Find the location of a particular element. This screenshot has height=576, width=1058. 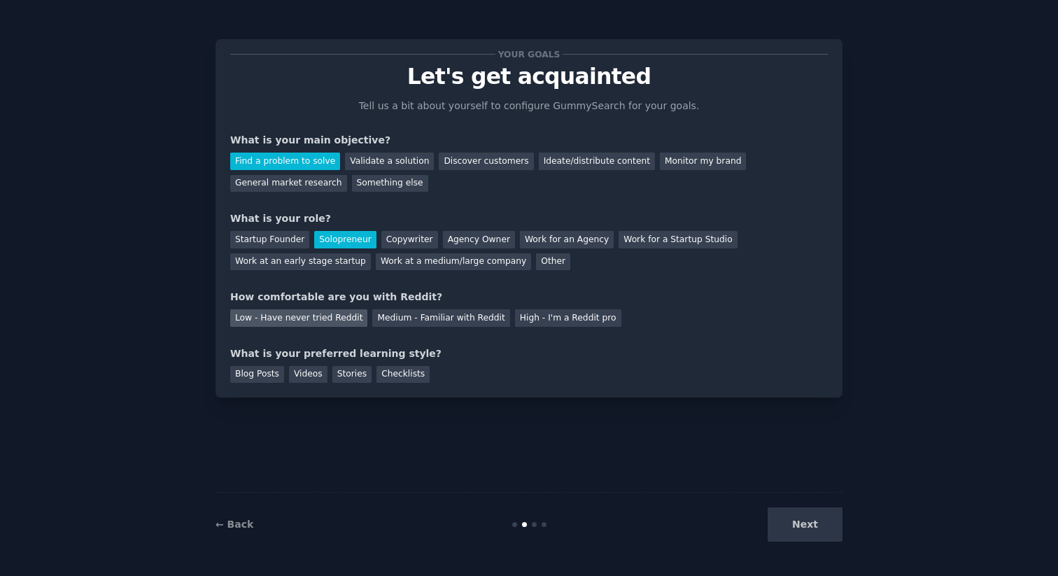

div: How comfortable are you with Reddit? is located at coordinates (529, 297).